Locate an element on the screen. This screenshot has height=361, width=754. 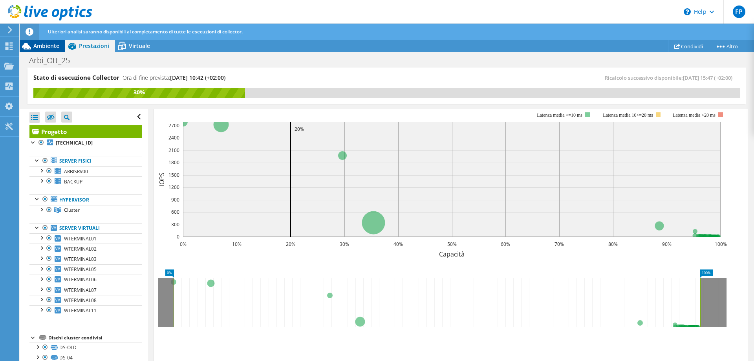
a: WTERMINAL07 is located at coordinates (86, 290).